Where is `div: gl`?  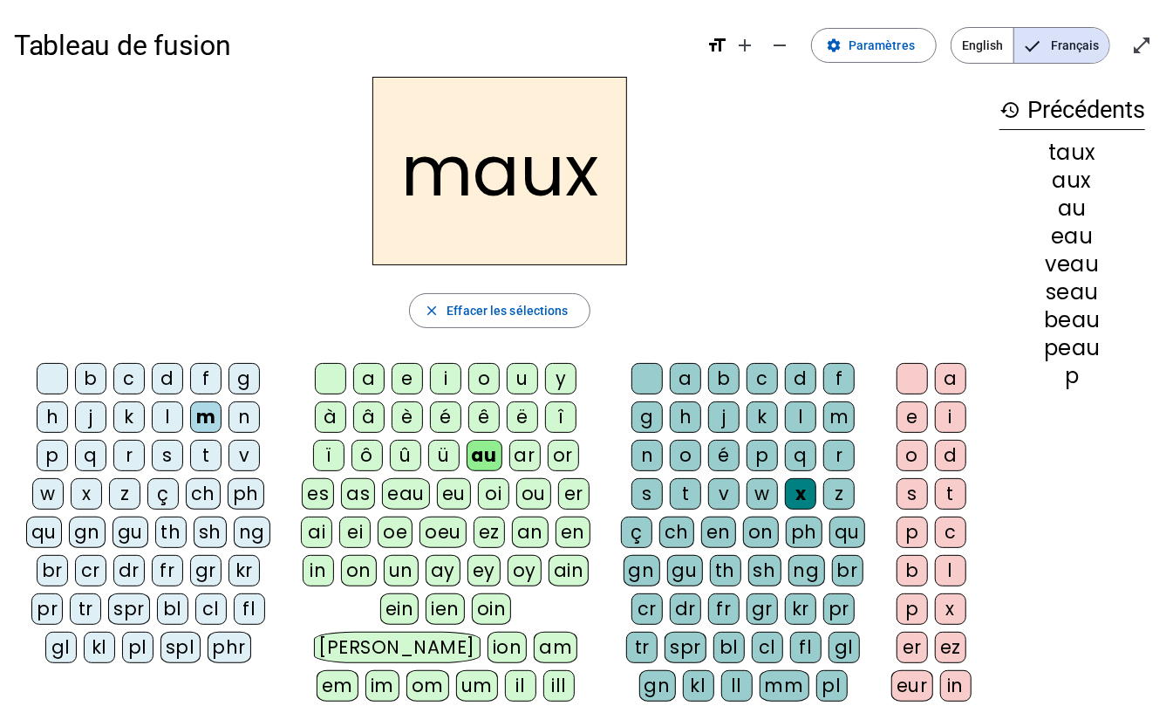 div: gl is located at coordinates (61, 647).